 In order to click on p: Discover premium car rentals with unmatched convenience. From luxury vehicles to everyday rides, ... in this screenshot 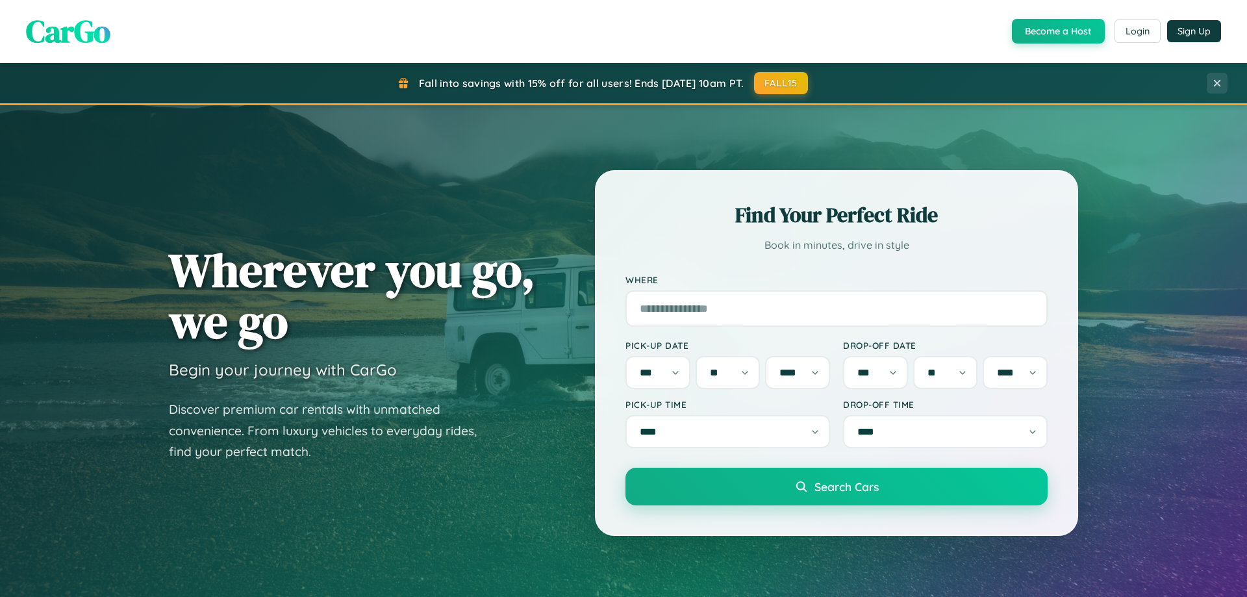, I will do `click(331, 431)`.